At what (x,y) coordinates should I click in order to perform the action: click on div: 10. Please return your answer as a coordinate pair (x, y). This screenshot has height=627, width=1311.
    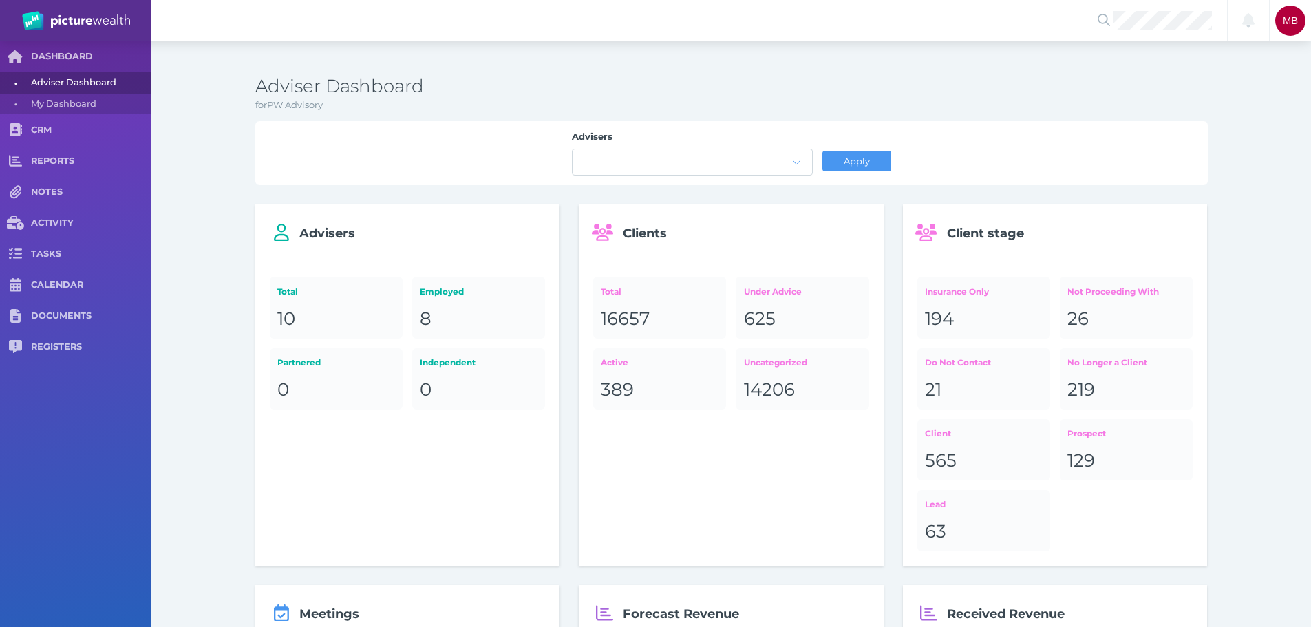
    Looking at the image, I should click on (336, 319).